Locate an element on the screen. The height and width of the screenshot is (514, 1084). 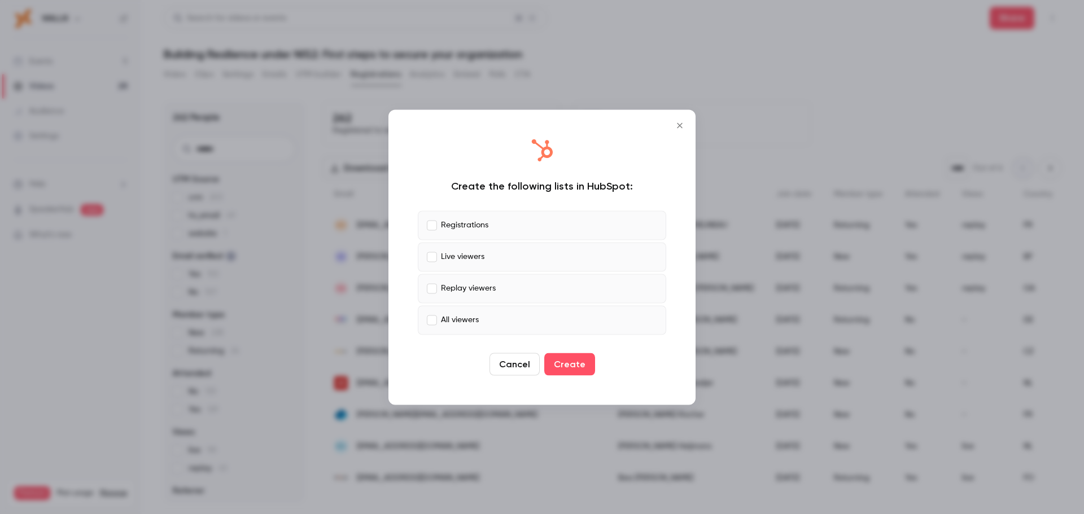
p: Live viewers is located at coordinates (463, 257).